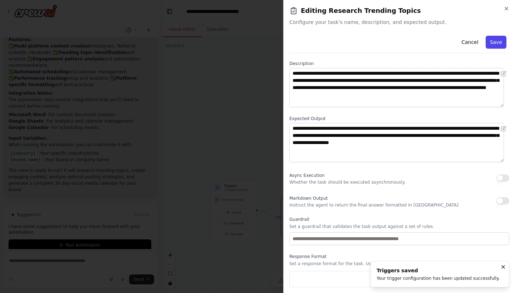 The image size is (515, 293). Describe the element at coordinates (399, 64) in the screenshot. I see `label: Description` at that location.